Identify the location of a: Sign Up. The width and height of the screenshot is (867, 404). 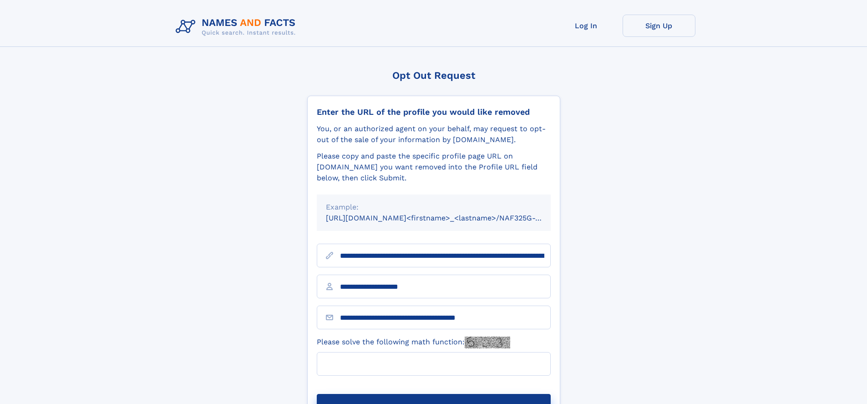
(659, 25).